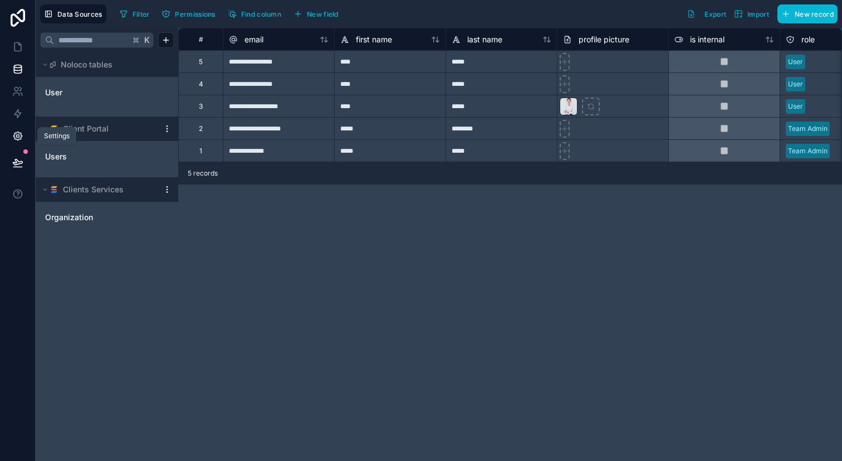  What do you see at coordinates (86, 129) in the screenshot?
I see `span: Client Portal` at bounding box center [86, 129].